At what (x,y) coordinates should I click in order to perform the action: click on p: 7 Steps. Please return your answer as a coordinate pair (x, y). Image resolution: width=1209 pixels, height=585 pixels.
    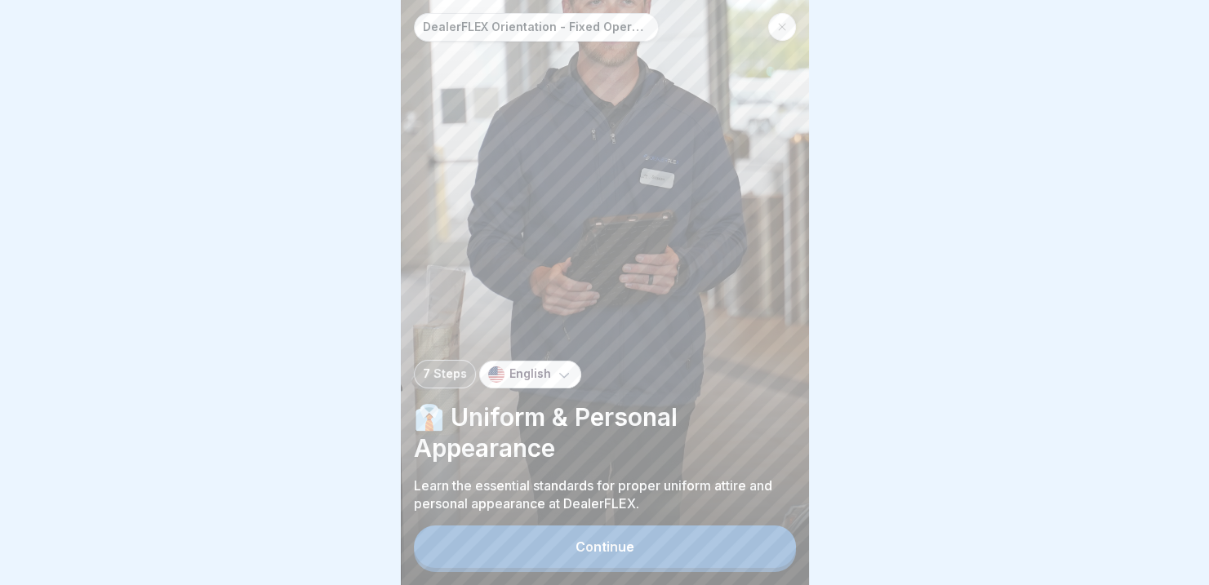
    Looking at the image, I should click on (445, 374).